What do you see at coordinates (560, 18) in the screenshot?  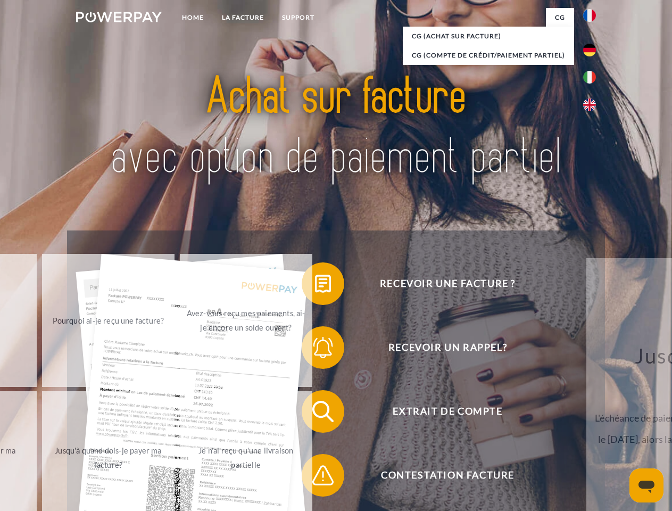 I see `a: CG` at bounding box center [560, 18].